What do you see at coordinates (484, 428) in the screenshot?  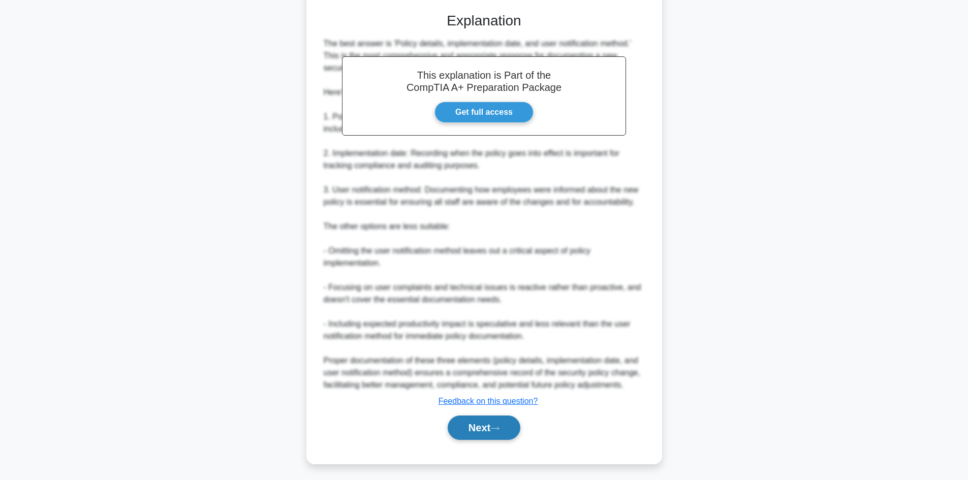 I see `button: Next` at bounding box center [484, 428].